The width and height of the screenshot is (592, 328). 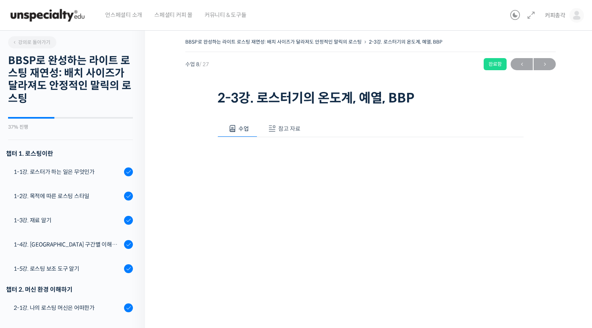 I want to click on div: 1-1강. 로스터가 하는 일은 무엇인가, so click(x=68, y=172).